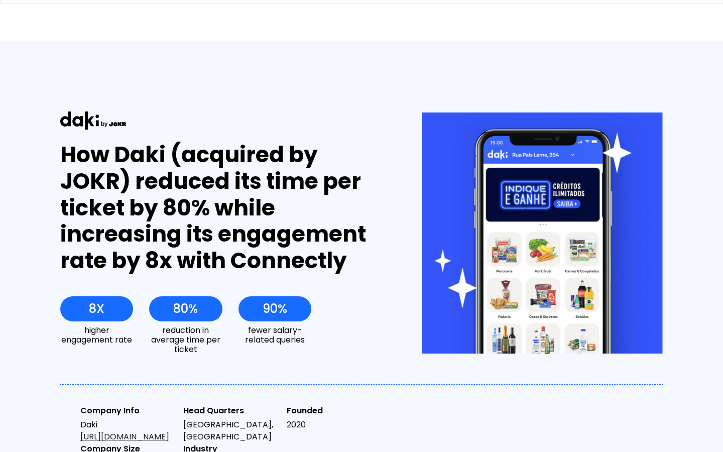 This screenshot has height=452, width=723. What do you see at coordinates (128, 431) in the screenshot?
I see `div: Daki` at bounding box center [128, 431].